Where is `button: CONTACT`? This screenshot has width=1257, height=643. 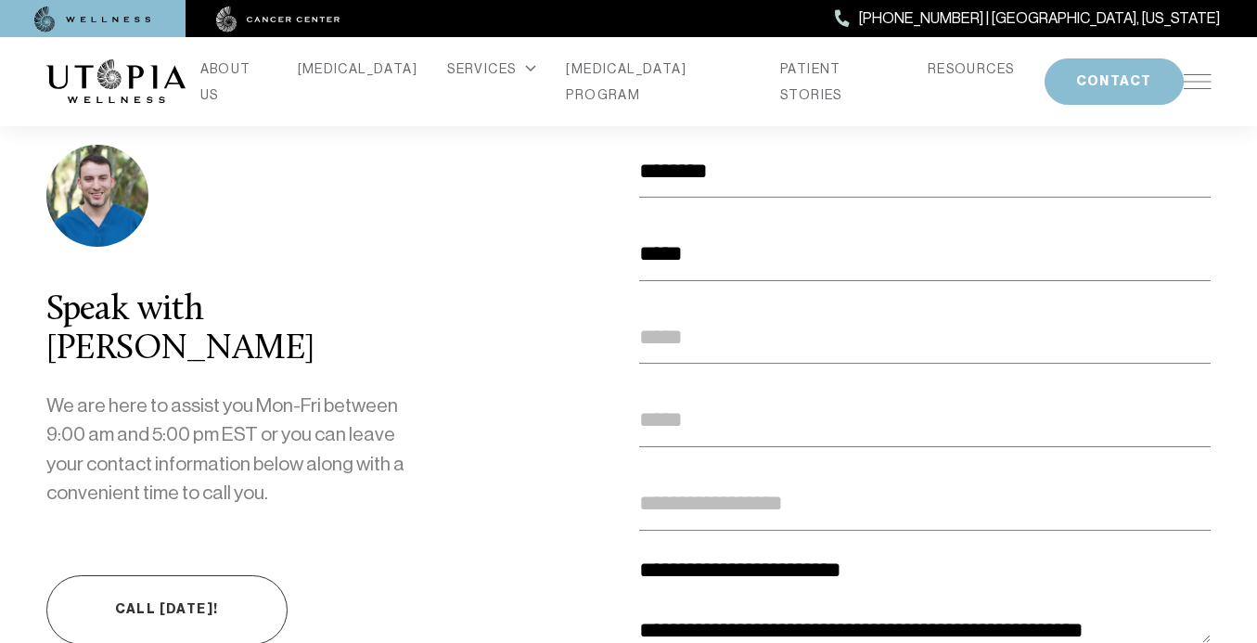
button: CONTACT is located at coordinates (1114, 82).